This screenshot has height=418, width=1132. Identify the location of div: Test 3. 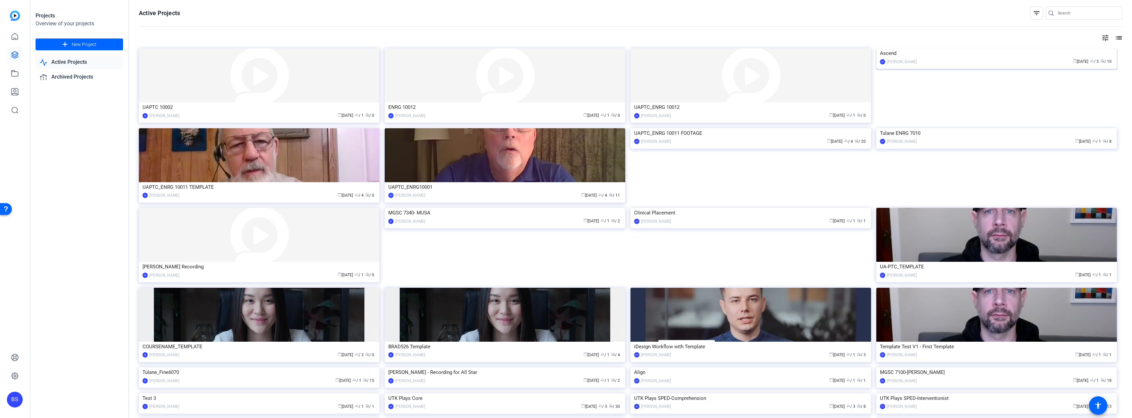
(259, 398).